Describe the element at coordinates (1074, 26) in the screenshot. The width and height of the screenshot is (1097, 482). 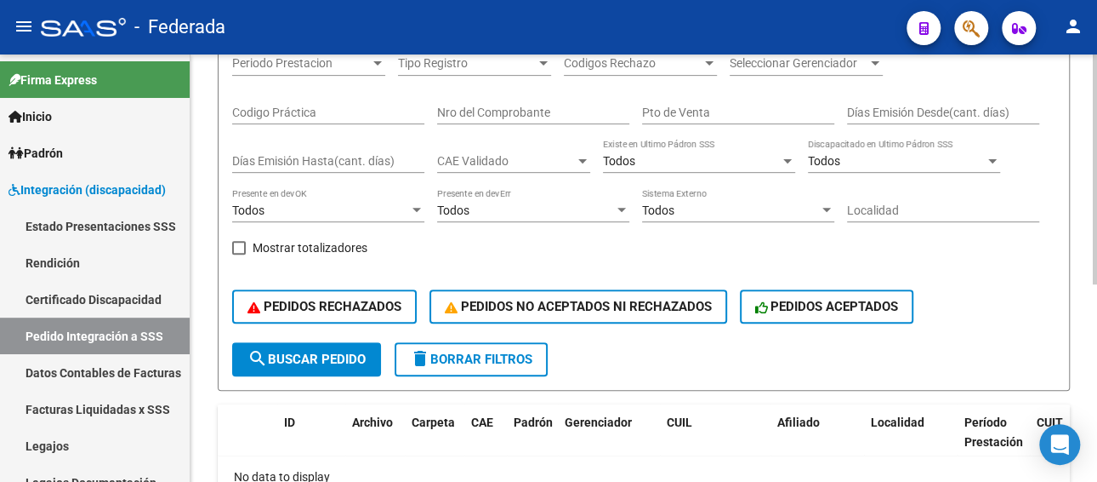
I see `mat-icon: person` at that location.